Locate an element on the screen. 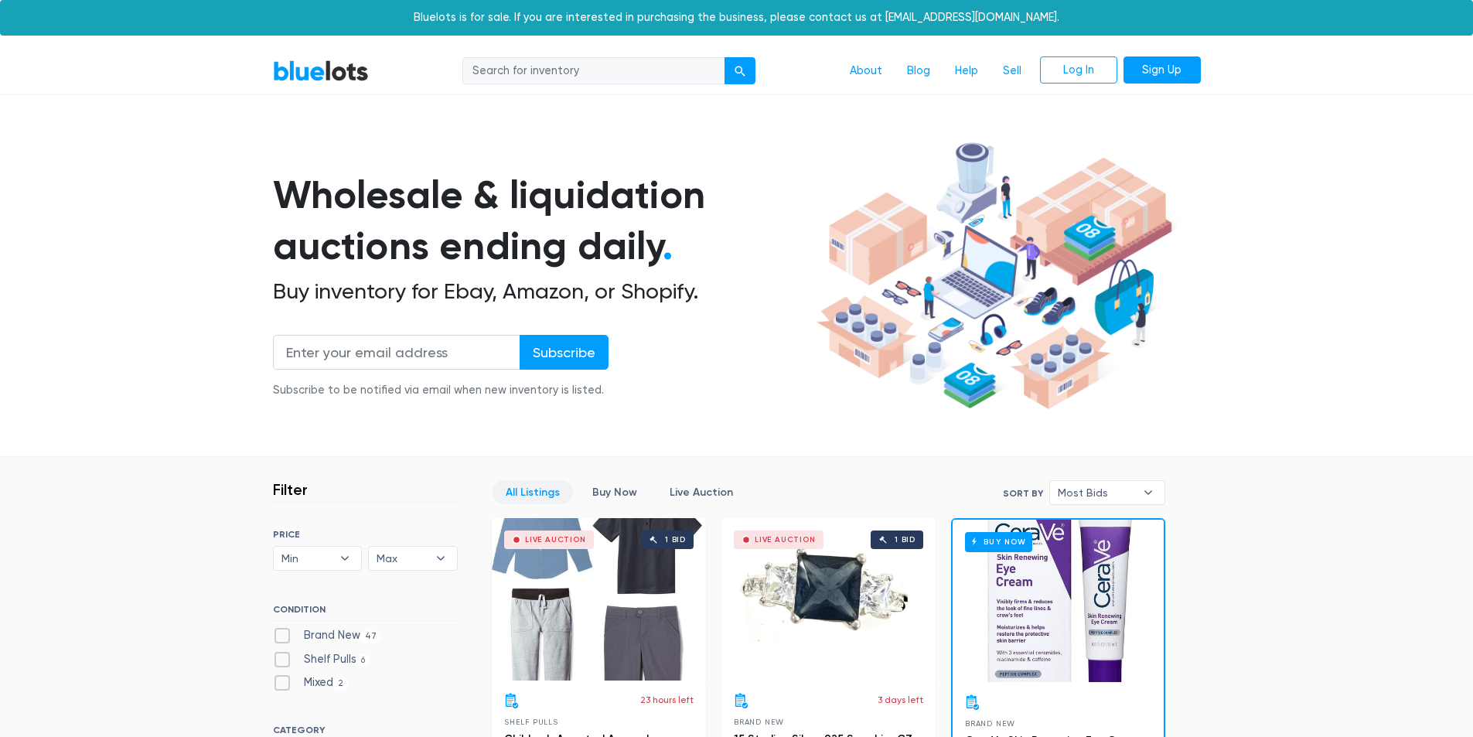 The image size is (1473, 737). h3: Filter is located at coordinates (290, 490).